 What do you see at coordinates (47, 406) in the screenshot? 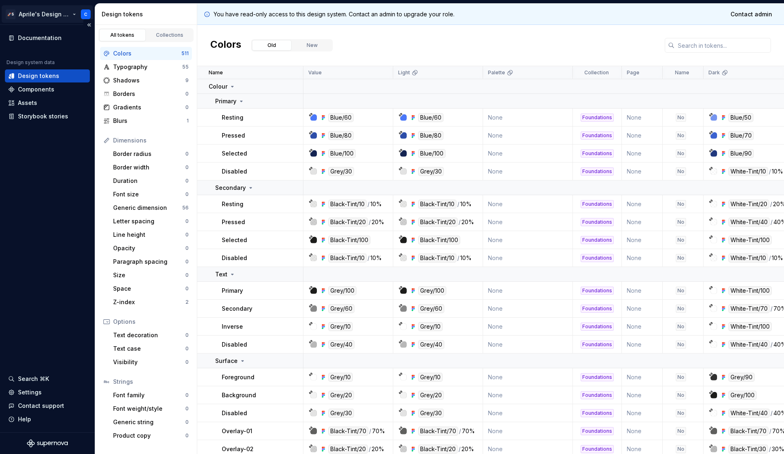
I see `button: Contact support` at bounding box center [47, 406].